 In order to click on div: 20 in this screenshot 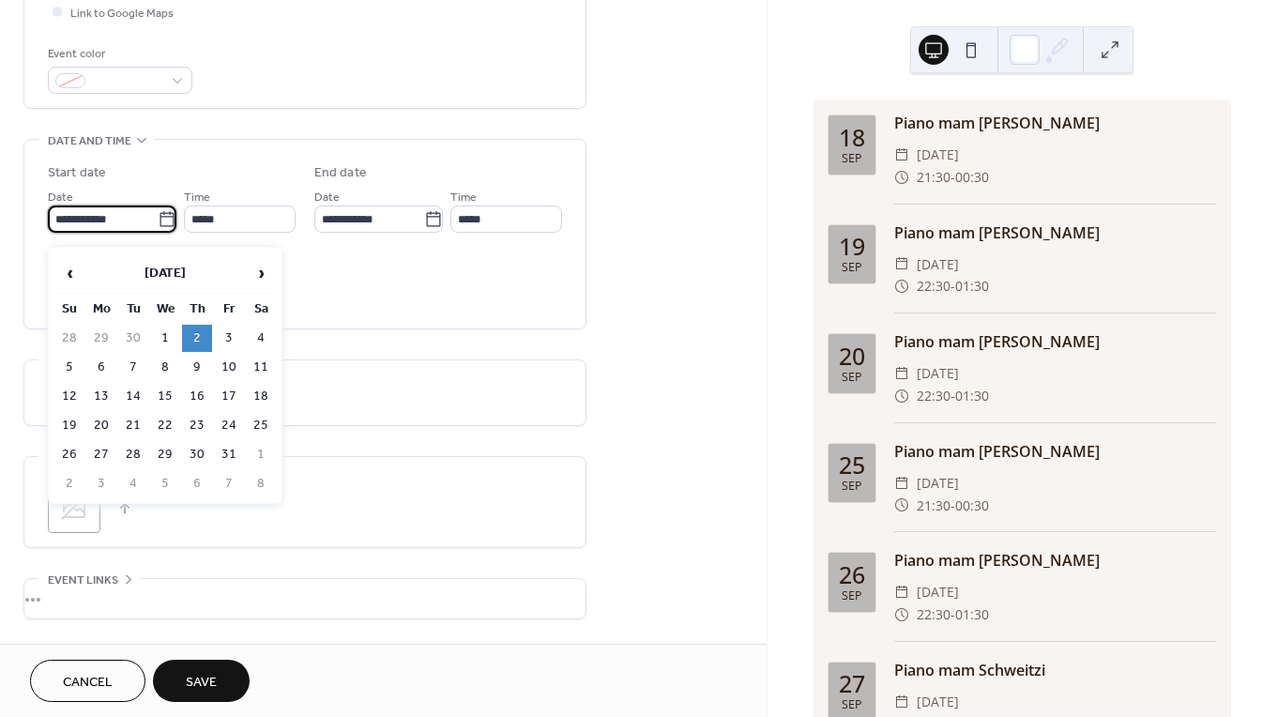, I will do `click(852, 356)`.